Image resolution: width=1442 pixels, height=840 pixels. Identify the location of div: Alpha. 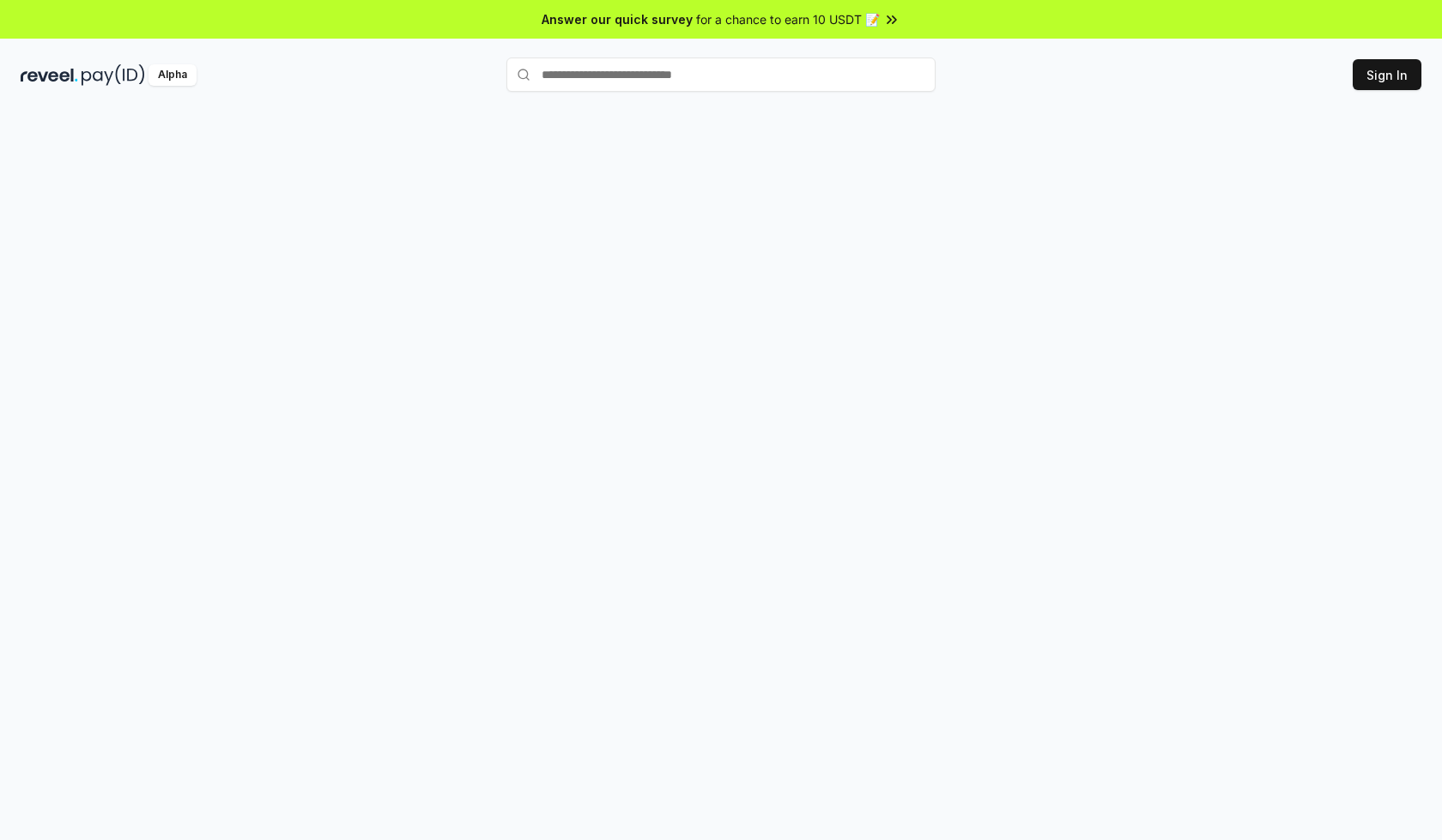
(172, 75).